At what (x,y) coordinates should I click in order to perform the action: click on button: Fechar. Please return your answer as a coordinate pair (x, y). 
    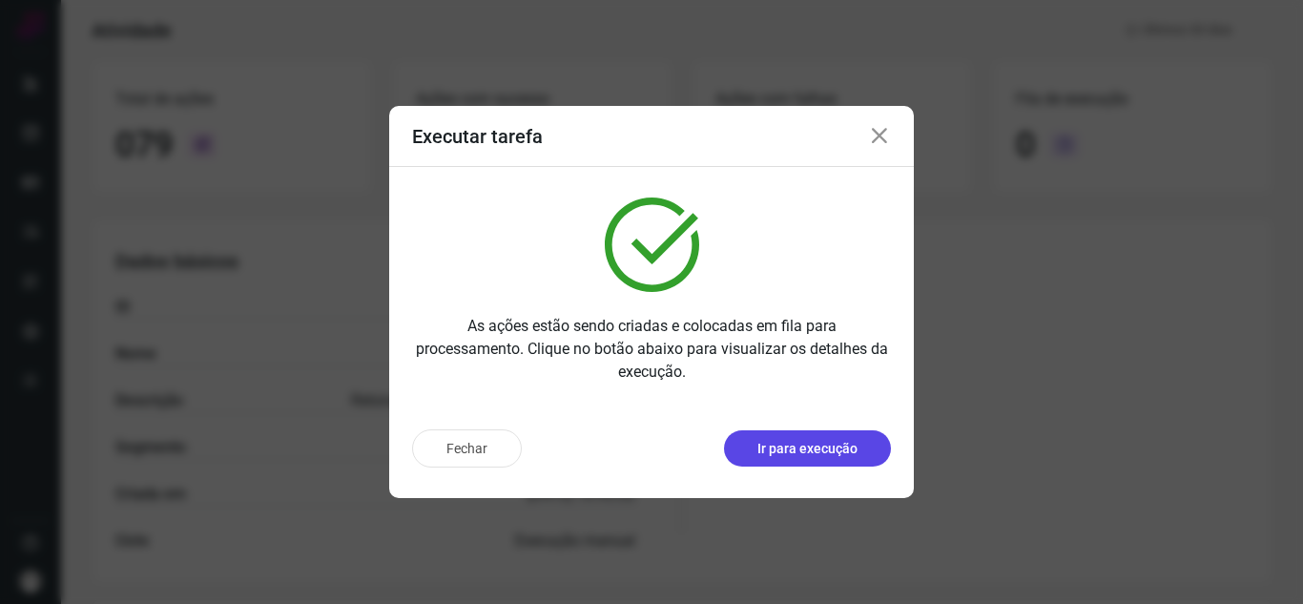
    Looking at the image, I should click on (467, 448).